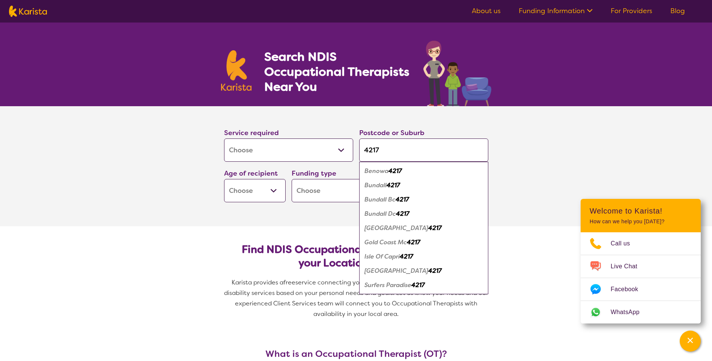 The image size is (712, 361). I want to click on em: Bundall, so click(375, 185).